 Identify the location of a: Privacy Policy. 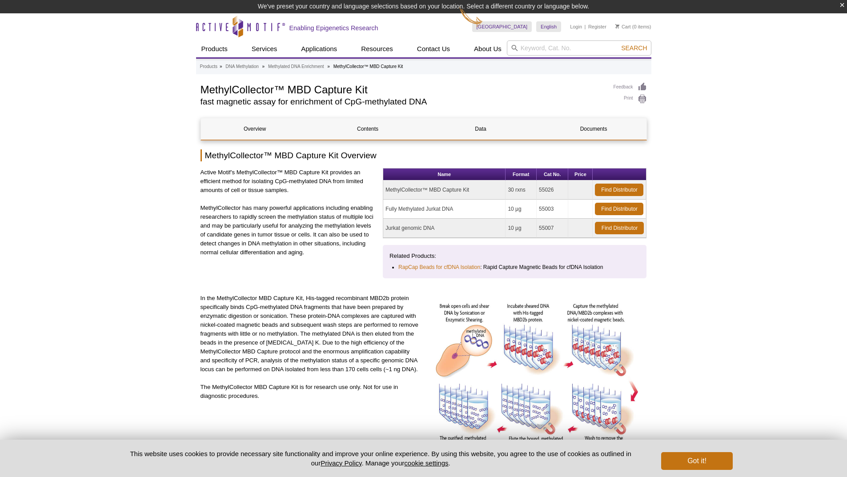
(341, 463).